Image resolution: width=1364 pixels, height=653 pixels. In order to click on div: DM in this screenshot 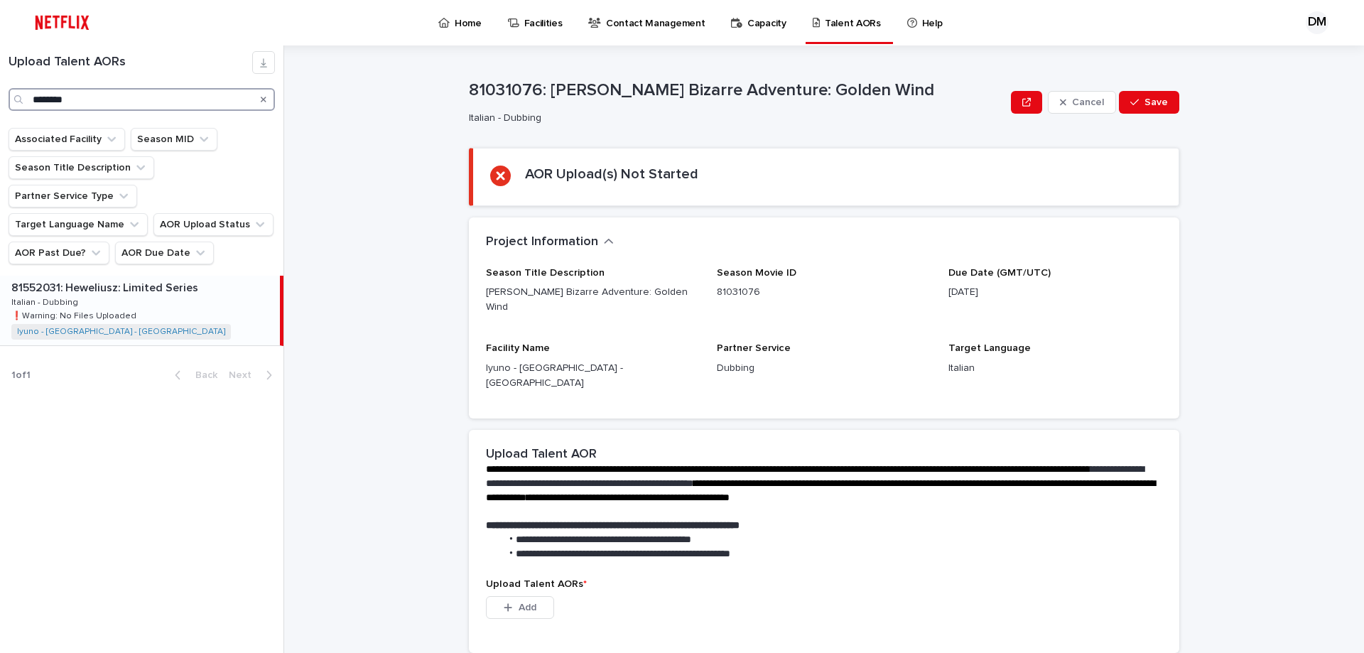, I will do `click(1317, 23)`.